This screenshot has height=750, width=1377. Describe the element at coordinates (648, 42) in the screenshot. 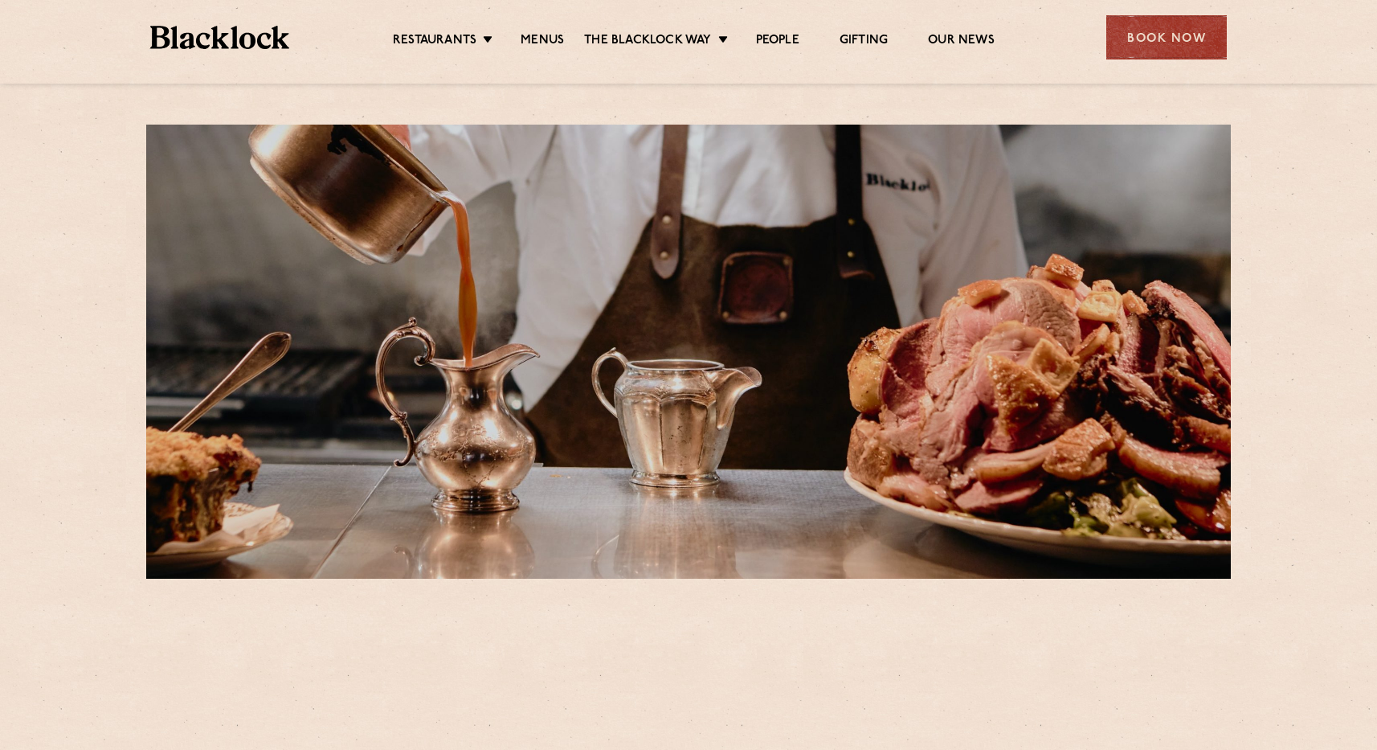

I see `a: The Blacklock Way` at that location.